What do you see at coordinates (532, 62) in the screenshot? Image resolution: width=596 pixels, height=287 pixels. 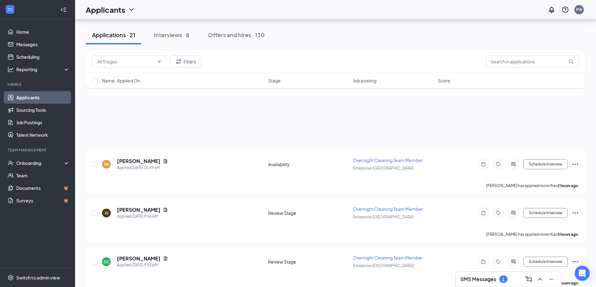 I see `input: Search in applications` at bounding box center [532, 62].